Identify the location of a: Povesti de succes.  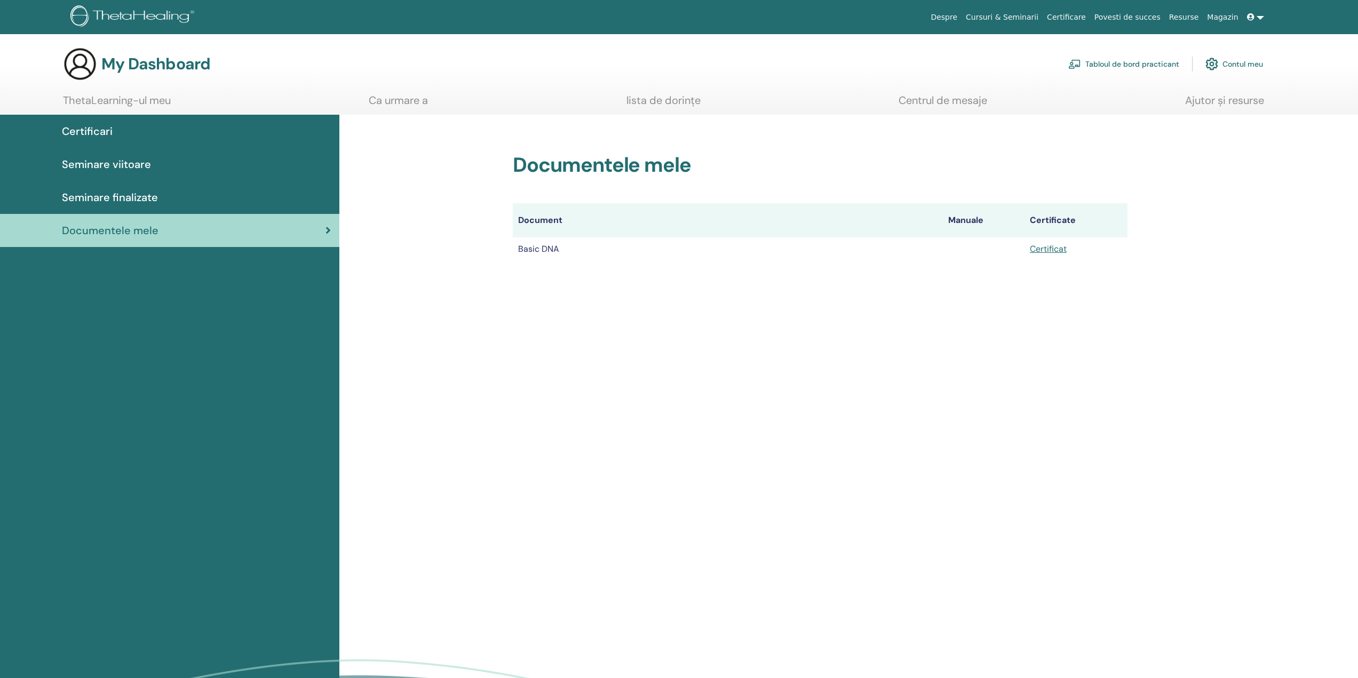
(1128, 17).